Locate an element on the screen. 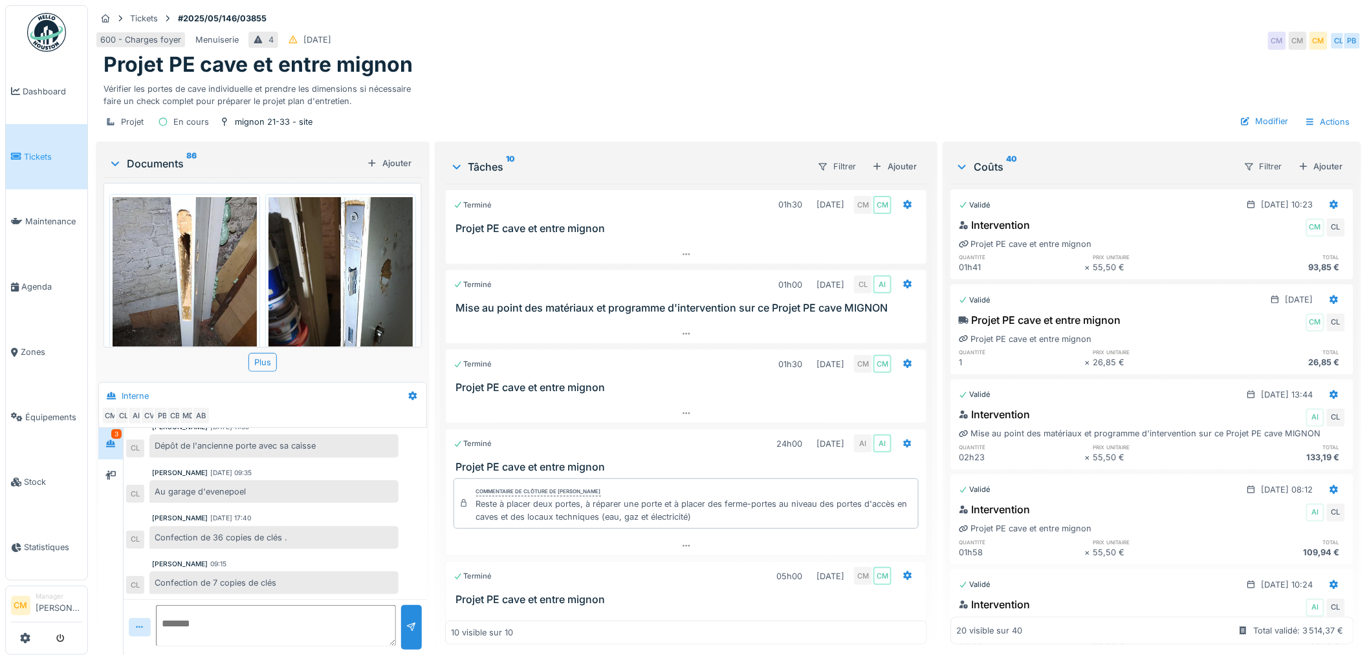 The height and width of the screenshot is (660, 1369). div: PB is located at coordinates (162, 416).